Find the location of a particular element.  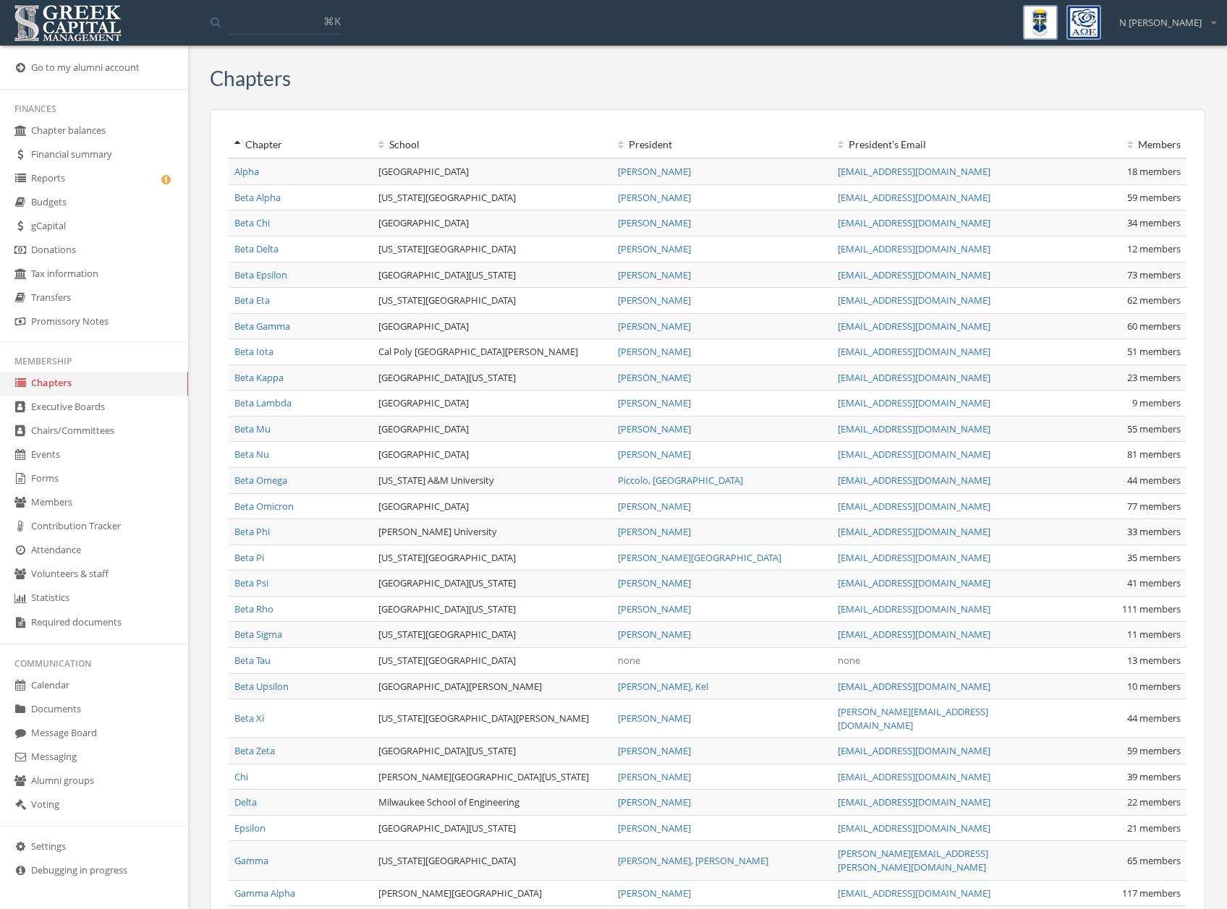

span: 18 members is located at coordinates (1154, 171).